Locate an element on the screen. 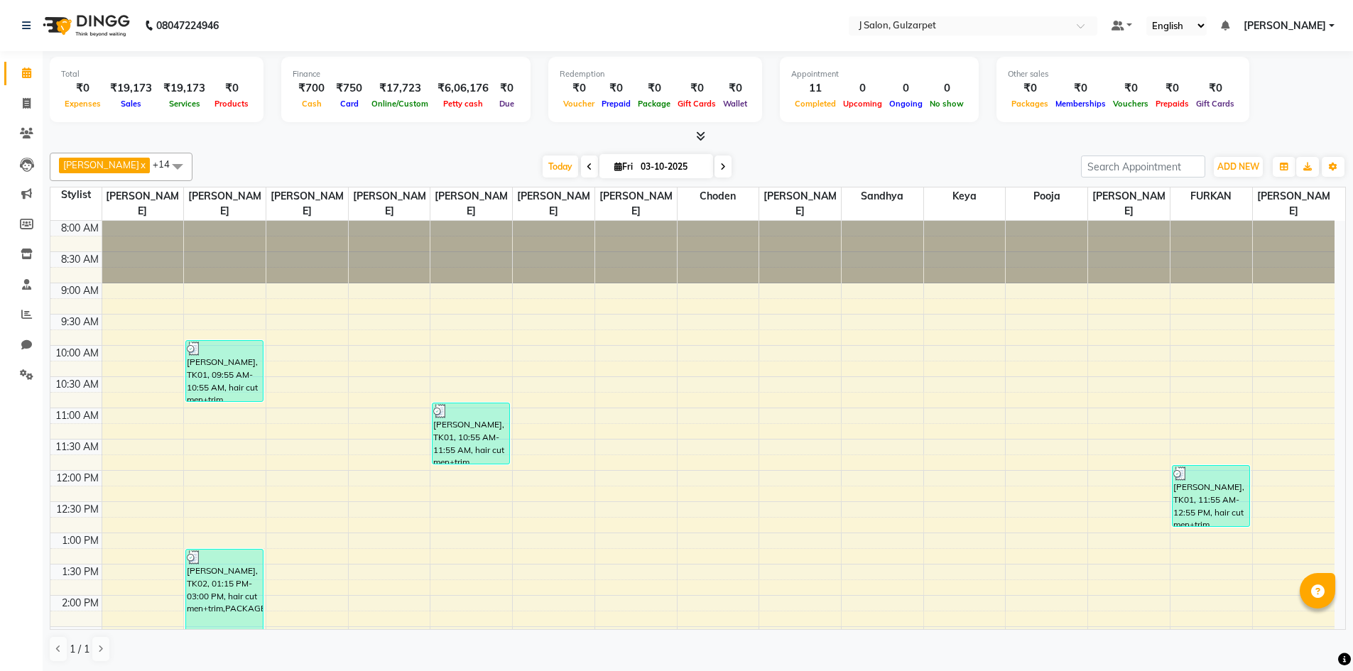 The image size is (1353, 671). div: ₹17,723 is located at coordinates (400, 88).